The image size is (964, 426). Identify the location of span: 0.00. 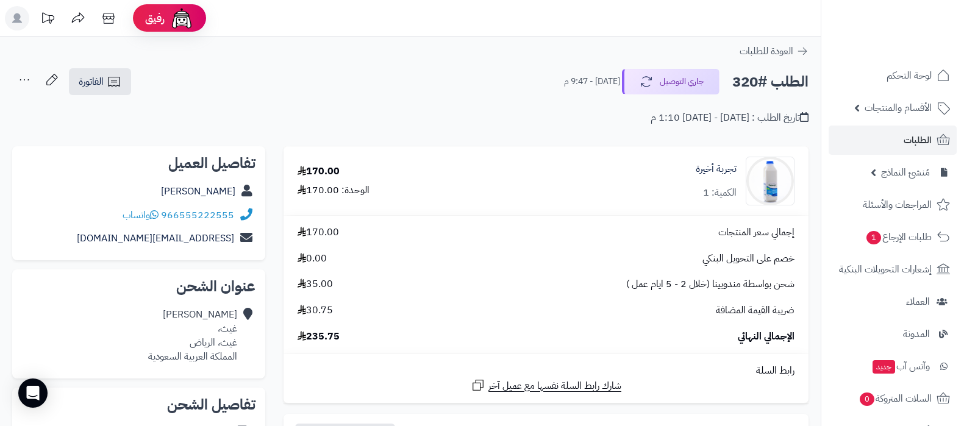
(312, 258).